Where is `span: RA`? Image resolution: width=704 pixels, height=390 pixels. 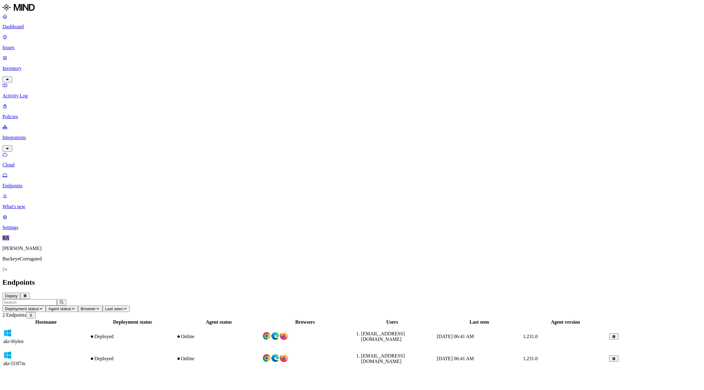 span: RA is located at coordinates (6, 238).